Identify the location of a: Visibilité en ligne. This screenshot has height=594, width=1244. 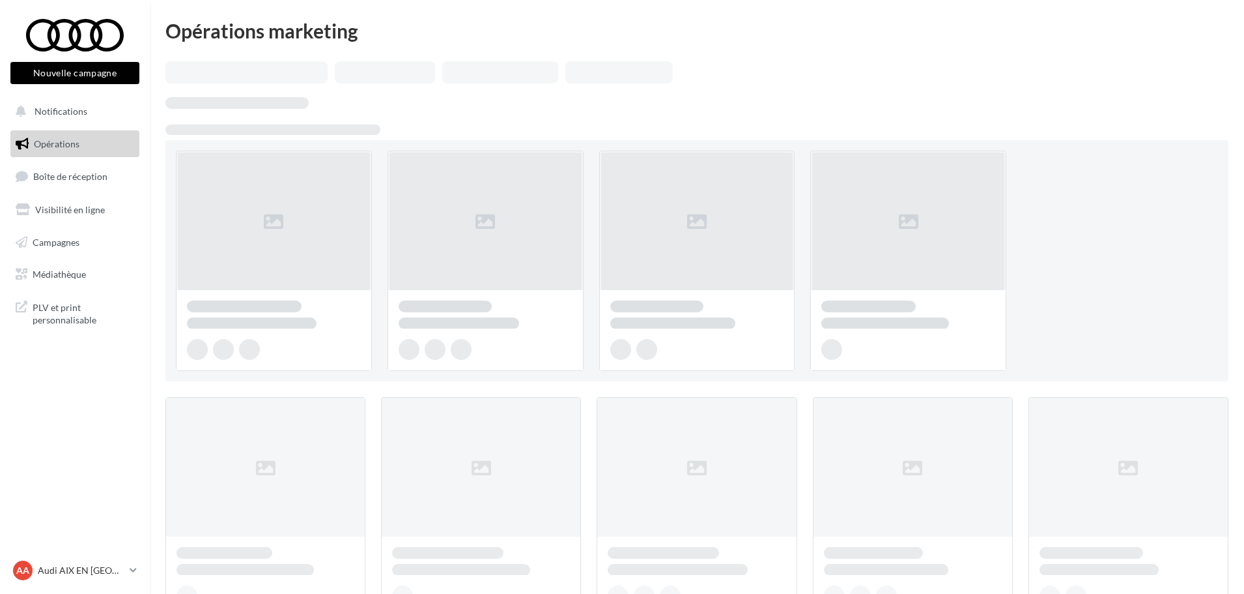
(75, 210).